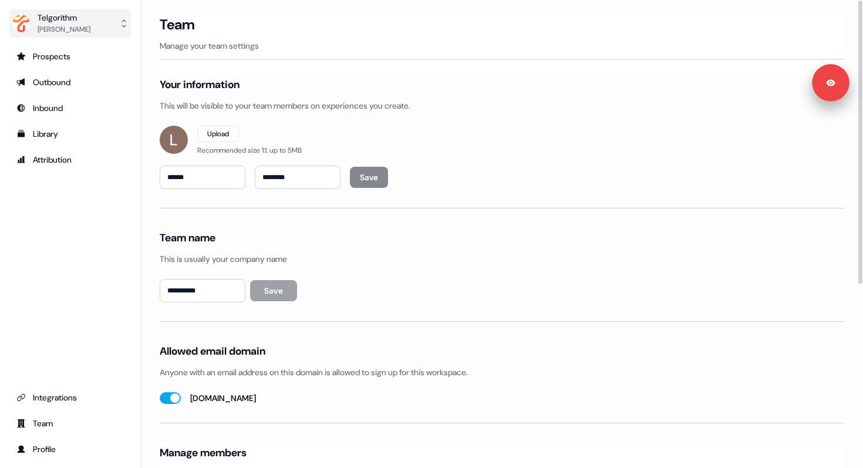 The height and width of the screenshot is (468, 863). What do you see at coordinates (70, 160) in the screenshot?
I see `div: Attribution` at bounding box center [70, 160].